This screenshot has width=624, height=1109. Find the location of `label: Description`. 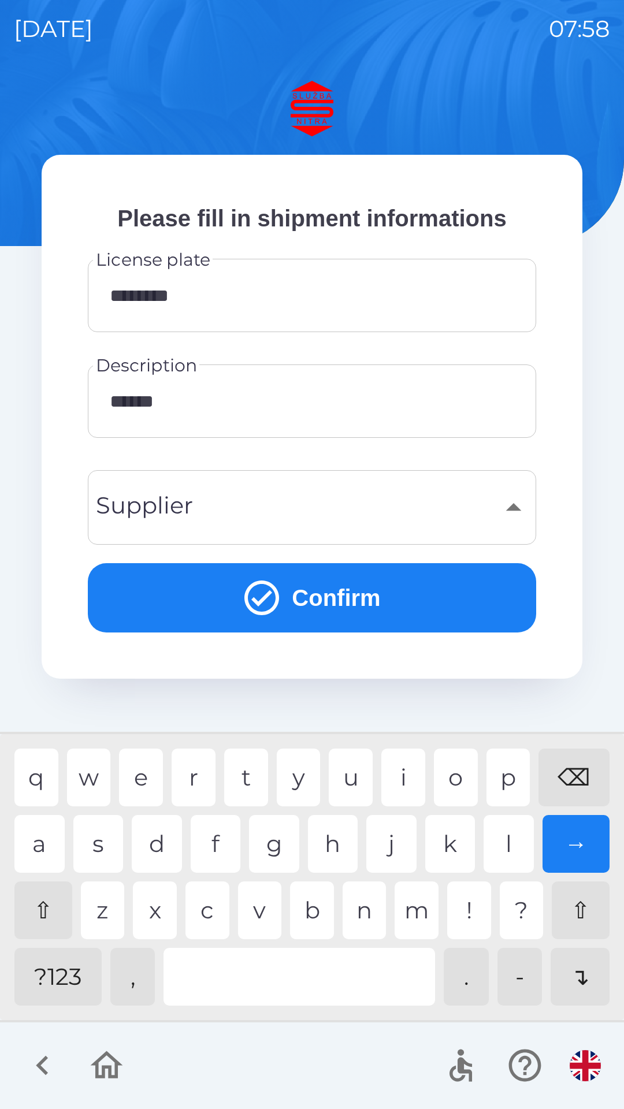

label: Description is located at coordinates (146, 365).